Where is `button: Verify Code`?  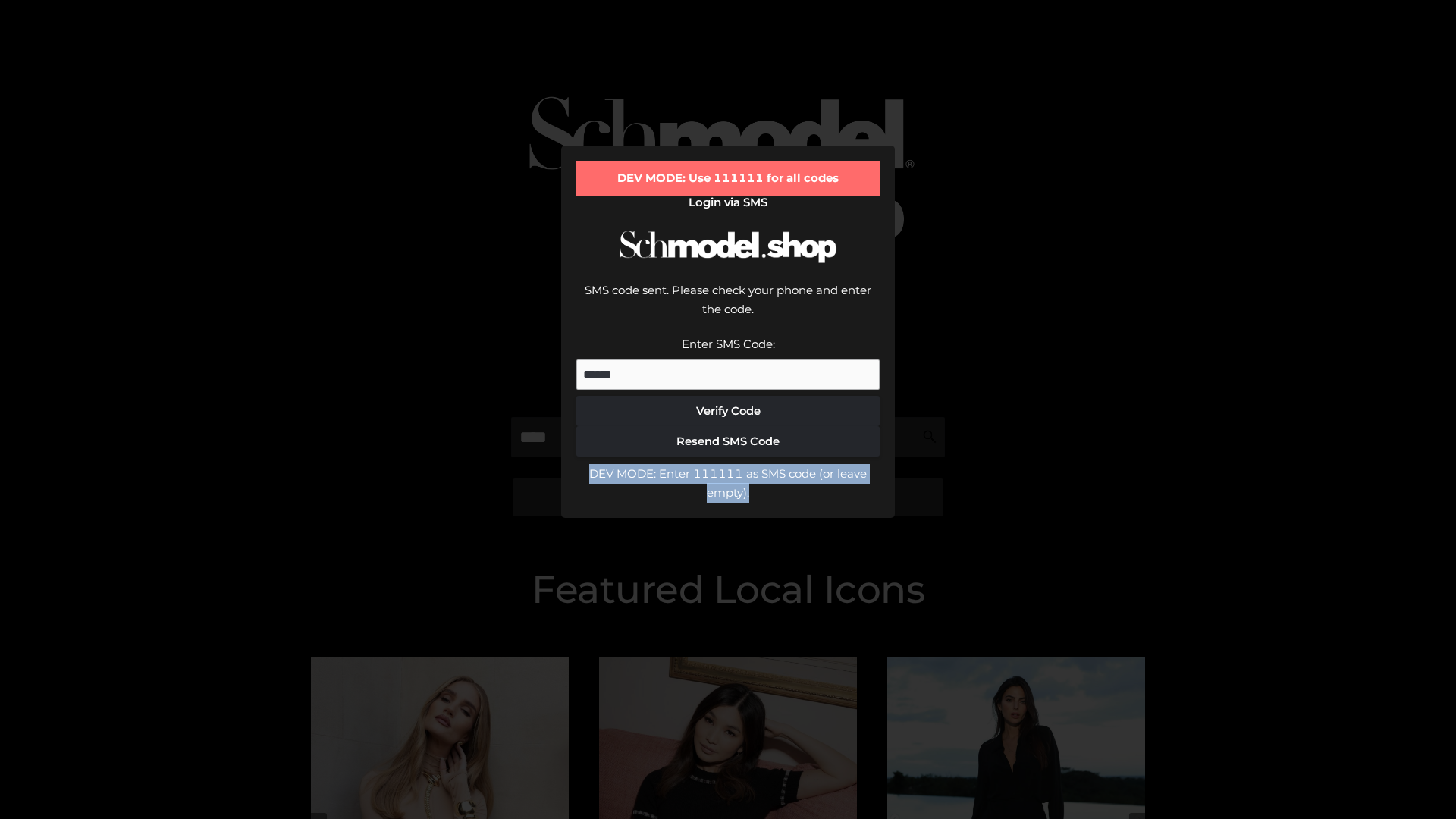 button: Verify Code is located at coordinates (728, 410).